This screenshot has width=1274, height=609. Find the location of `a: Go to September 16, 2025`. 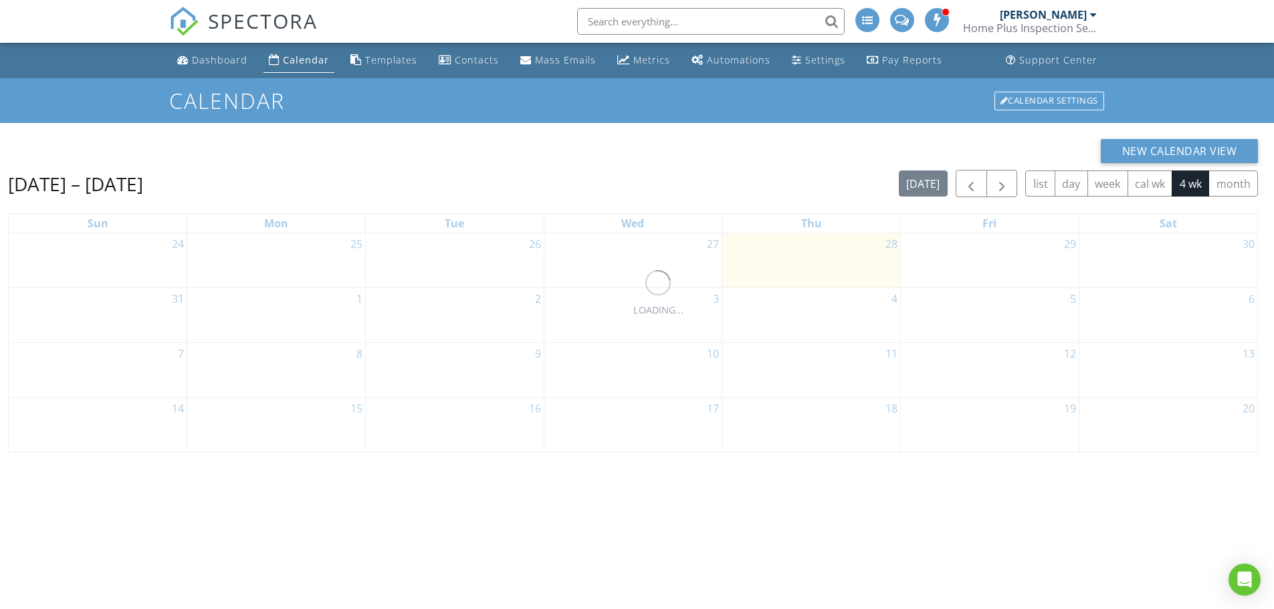

a: Go to September 16, 2025 is located at coordinates (535, 409).